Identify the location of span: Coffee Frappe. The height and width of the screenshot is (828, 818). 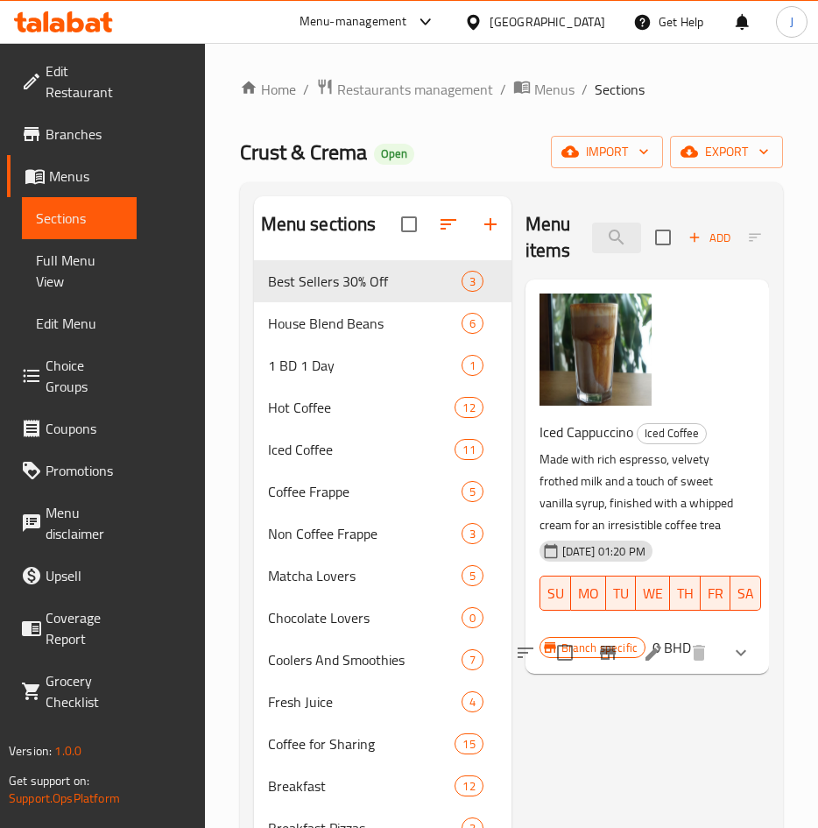
(364, 491).